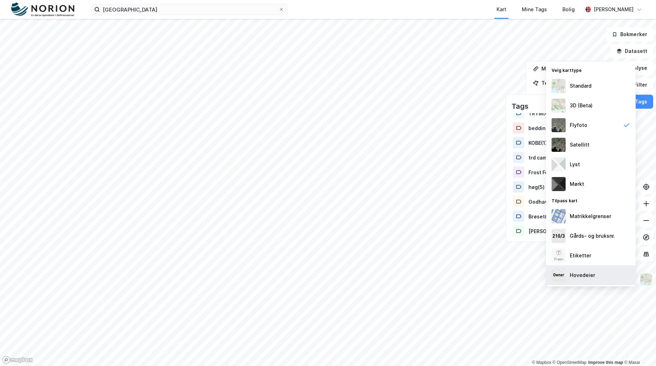  Describe the element at coordinates (558, 236) in the screenshot. I see `img: cadastreKeys.547ab17ec502f5a4ef2b.jpeg` at that location.